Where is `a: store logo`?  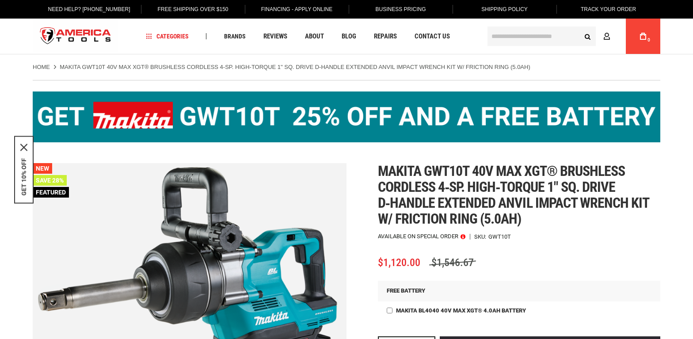
a: store logo is located at coordinates (76, 36).